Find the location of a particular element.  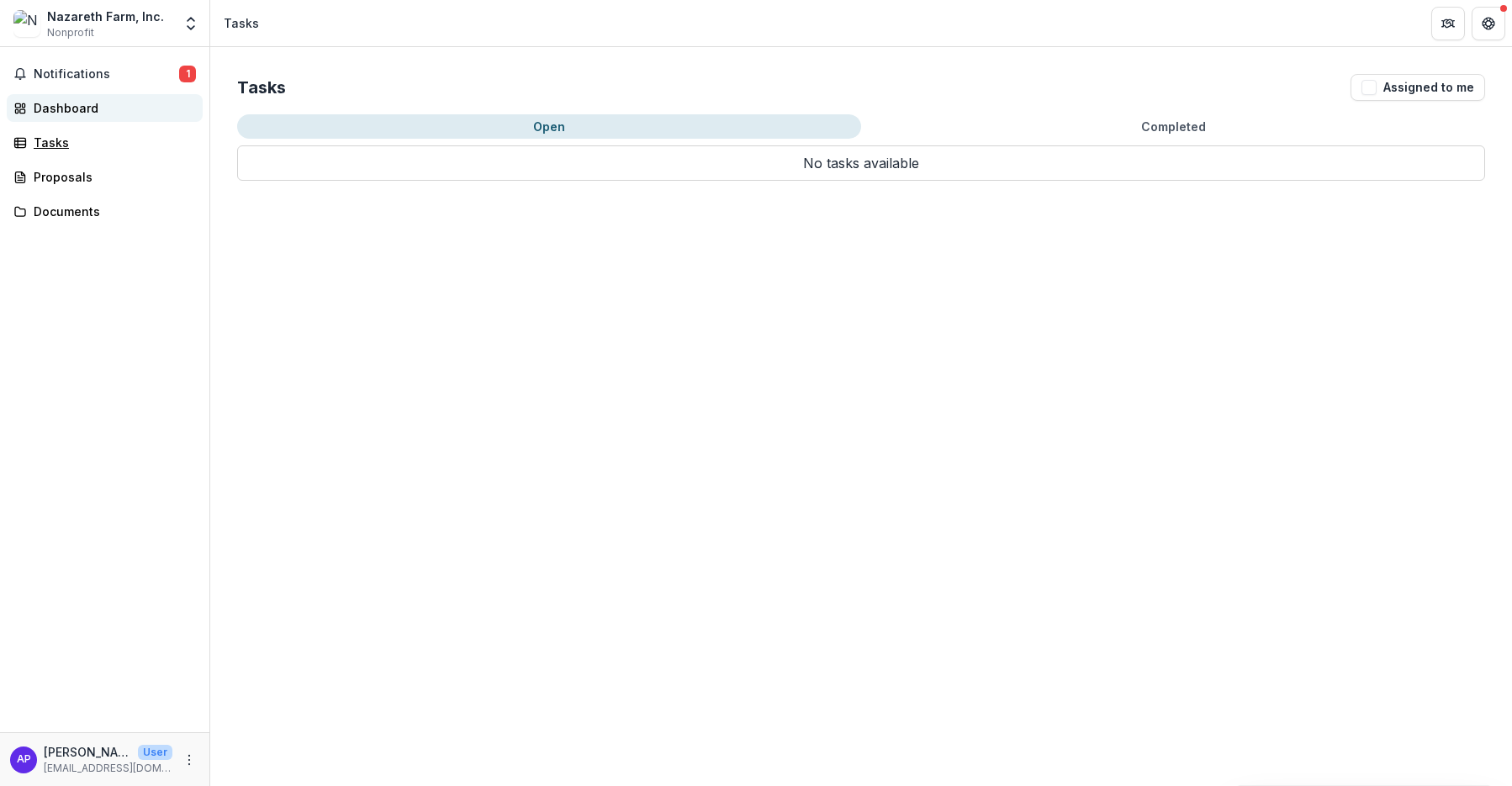

span: 1 is located at coordinates (188, 74).